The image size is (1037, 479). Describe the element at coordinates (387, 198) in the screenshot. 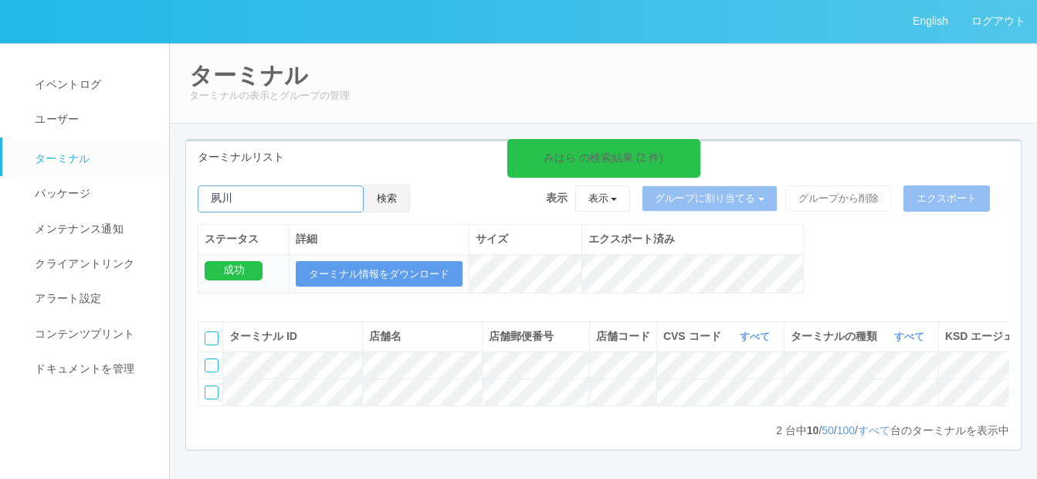

I see `button: 検索` at that location.